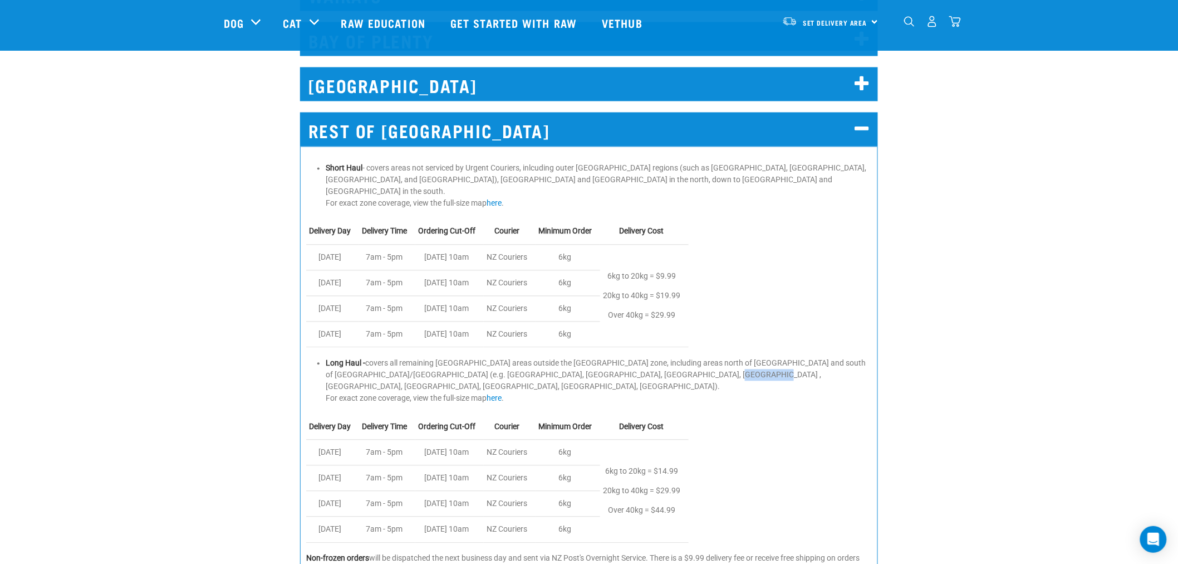 This screenshot has width=1178, height=564. What do you see at coordinates (515, 23) in the screenshot?
I see `a: Get started with Raw` at bounding box center [515, 23].